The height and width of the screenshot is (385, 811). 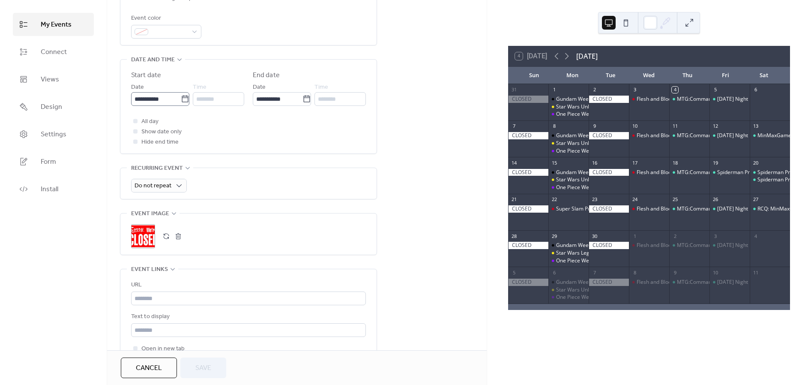 What do you see at coordinates (635, 126) in the screenshot?
I see `div: 10` at bounding box center [635, 126].